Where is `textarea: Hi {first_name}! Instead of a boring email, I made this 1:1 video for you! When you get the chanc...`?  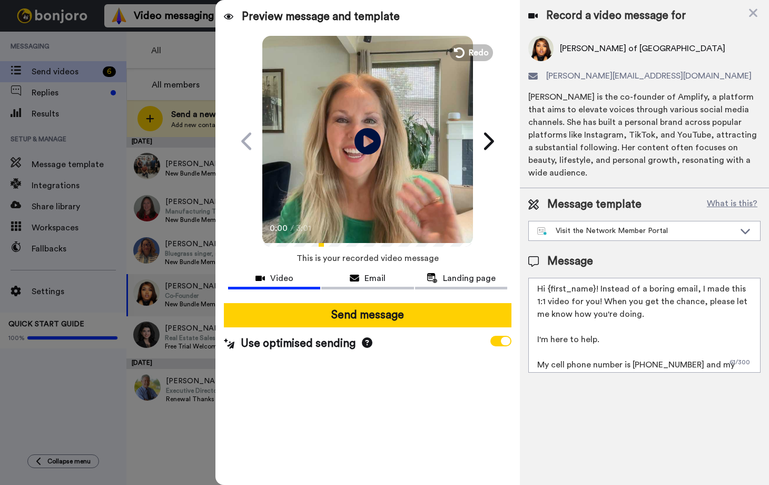 textarea: Hi {first_name}! Instead of a boring email, I made this 1:1 video for you! When you get the chanc... is located at coordinates (644, 325).